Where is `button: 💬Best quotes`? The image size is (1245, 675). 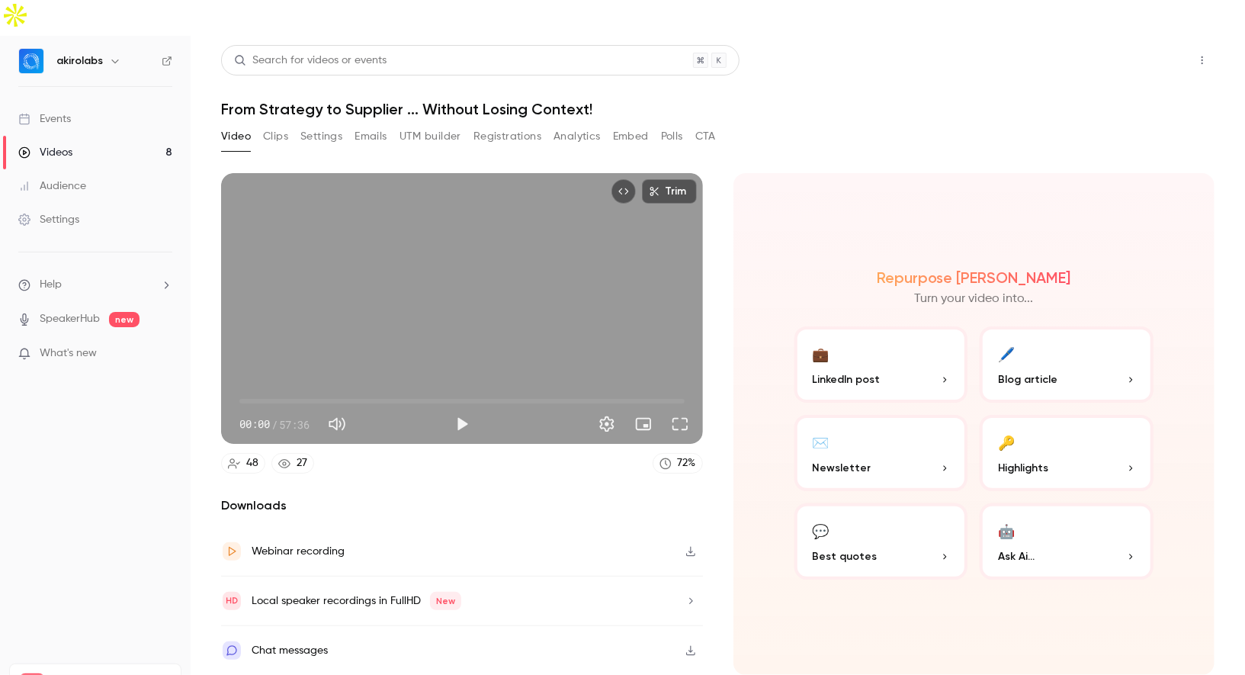
button: 💬Best quotes is located at coordinates (881, 541).